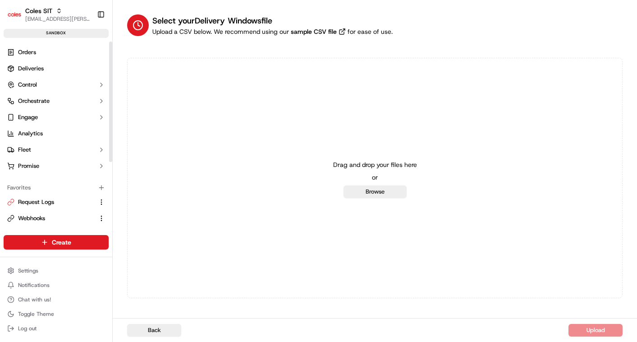 The height and width of the screenshot is (342, 637). I want to click on span: Create, so click(61, 242).